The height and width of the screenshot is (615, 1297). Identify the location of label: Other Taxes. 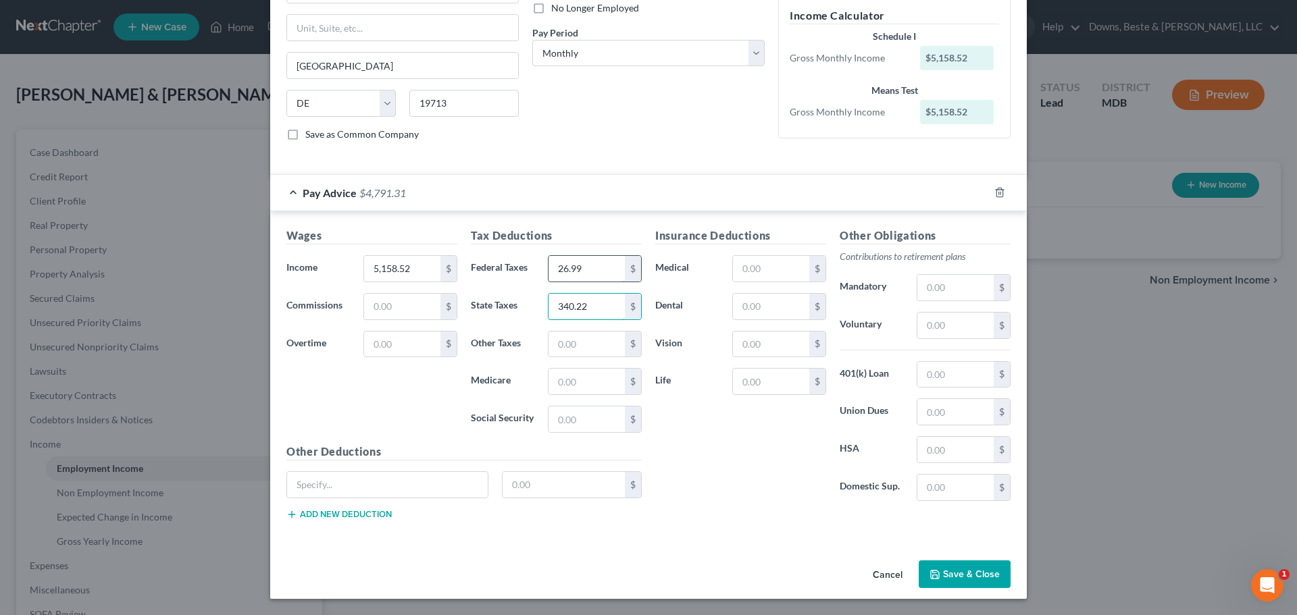
(503, 344).